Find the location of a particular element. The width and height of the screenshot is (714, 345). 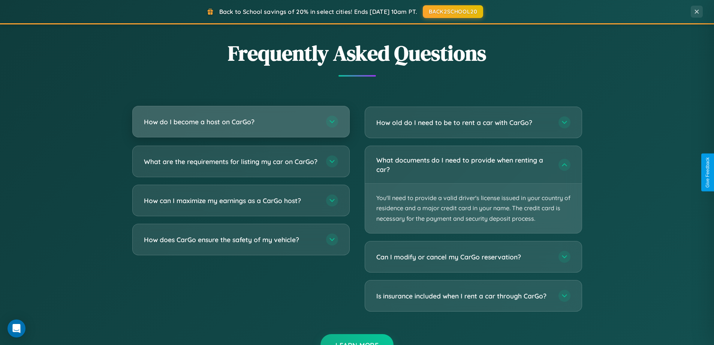

p: You'll need to provide a valid driver's license issued in your country of residence and a major c... is located at coordinates (474, 208).